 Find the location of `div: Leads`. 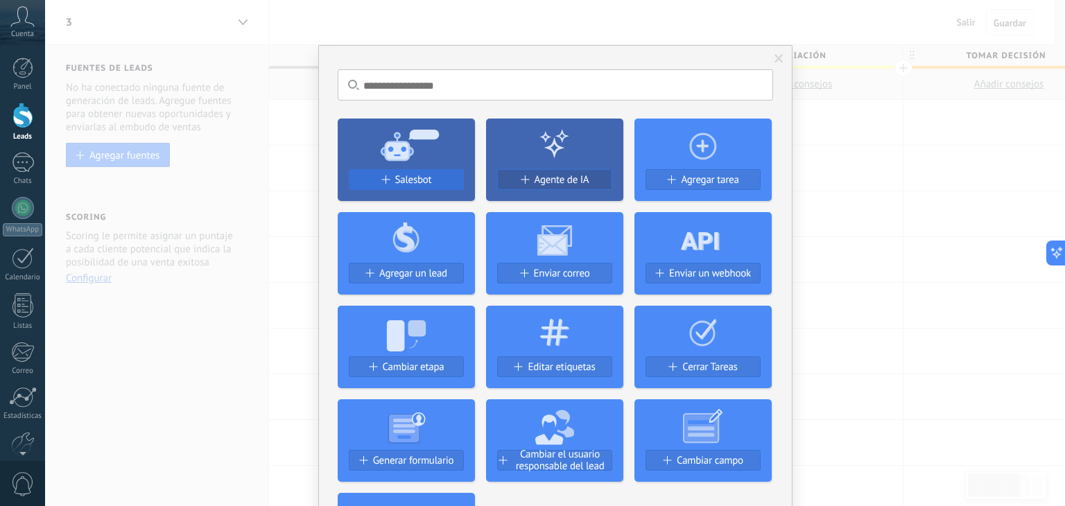

div: Leads is located at coordinates (23, 137).